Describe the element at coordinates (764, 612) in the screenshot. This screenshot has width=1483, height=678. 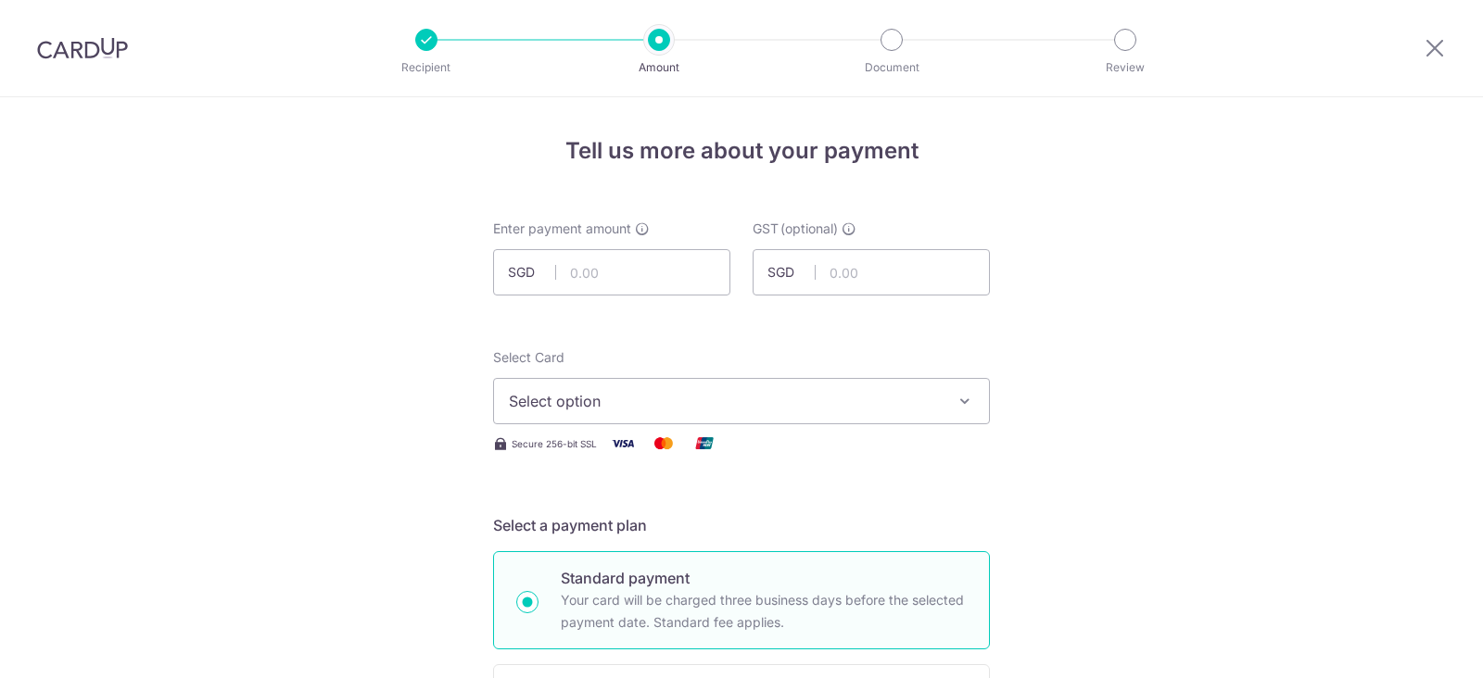
I see `p: Your card will be charged three business days before the selected payment date. Standard fee appl...` at that location.